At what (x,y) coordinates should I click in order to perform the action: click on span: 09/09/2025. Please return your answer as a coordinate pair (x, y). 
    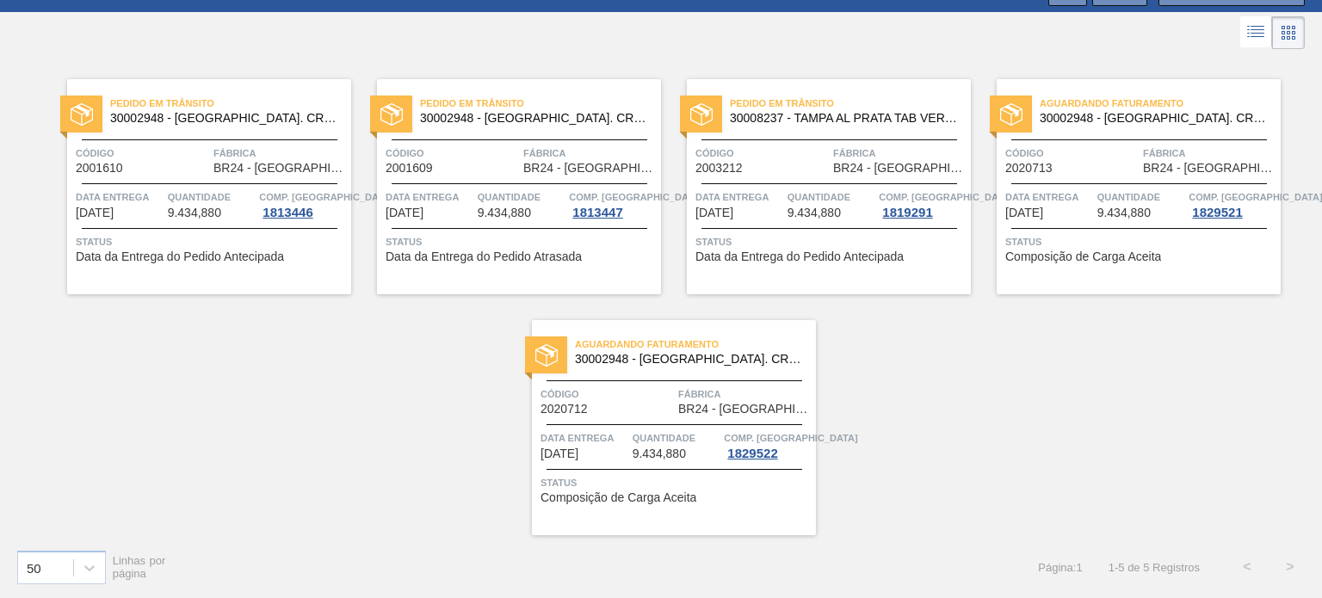
    Looking at the image, I should click on (95, 213).